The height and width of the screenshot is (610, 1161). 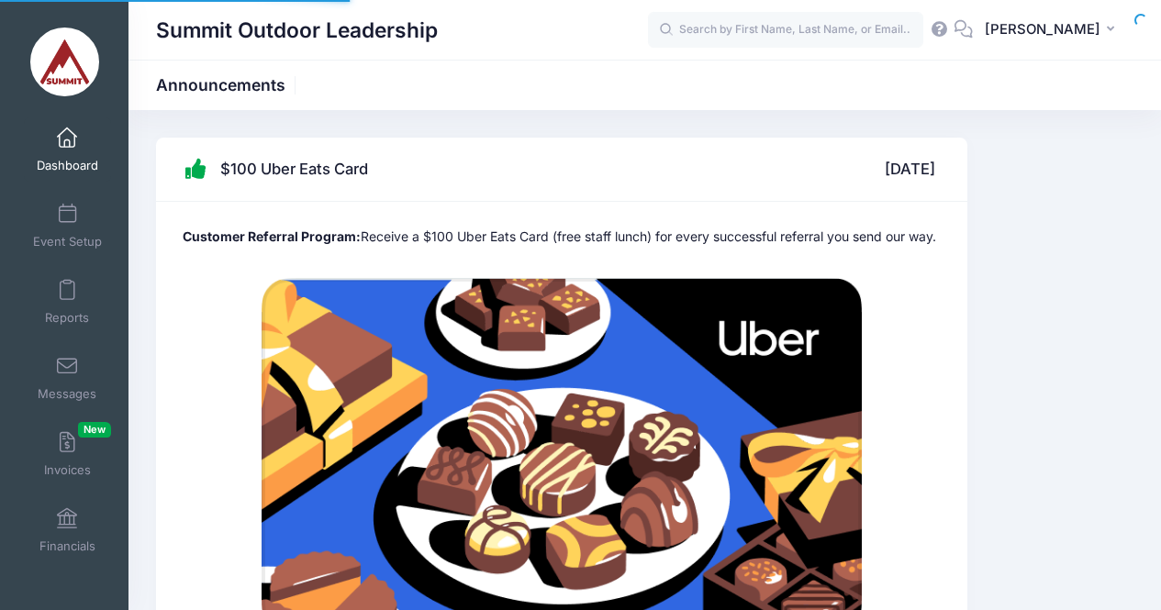 What do you see at coordinates (67, 302) in the screenshot?
I see `a: Reports` at bounding box center [67, 302].